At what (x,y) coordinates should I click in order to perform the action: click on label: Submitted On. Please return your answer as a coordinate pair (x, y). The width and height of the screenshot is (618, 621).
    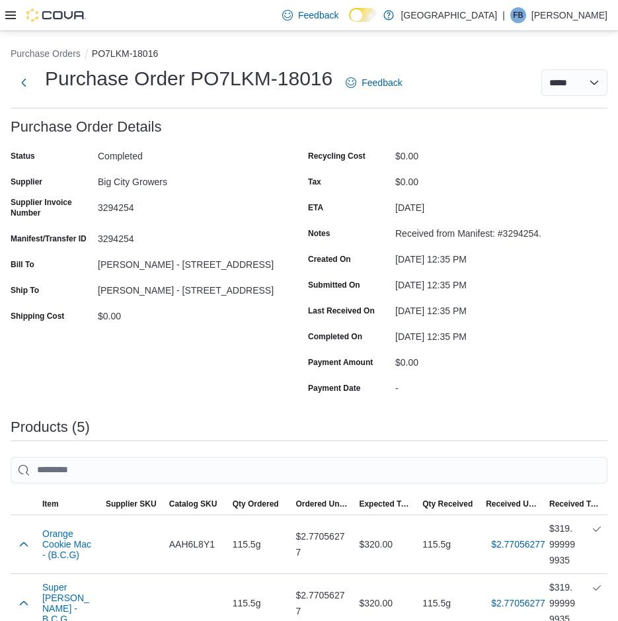
    Looking at the image, I should click on (334, 285).